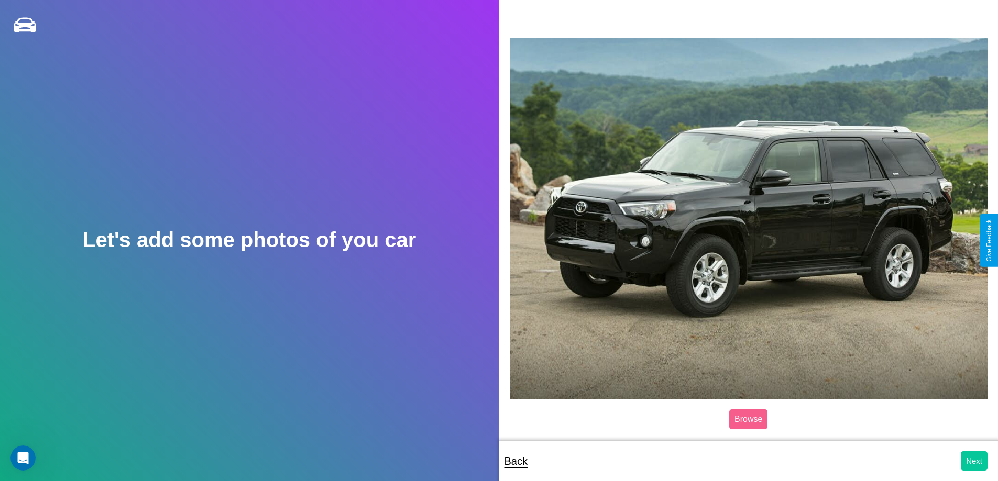 This screenshot has width=998, height=481. I want to click on label: Browse, so click(748, 419).